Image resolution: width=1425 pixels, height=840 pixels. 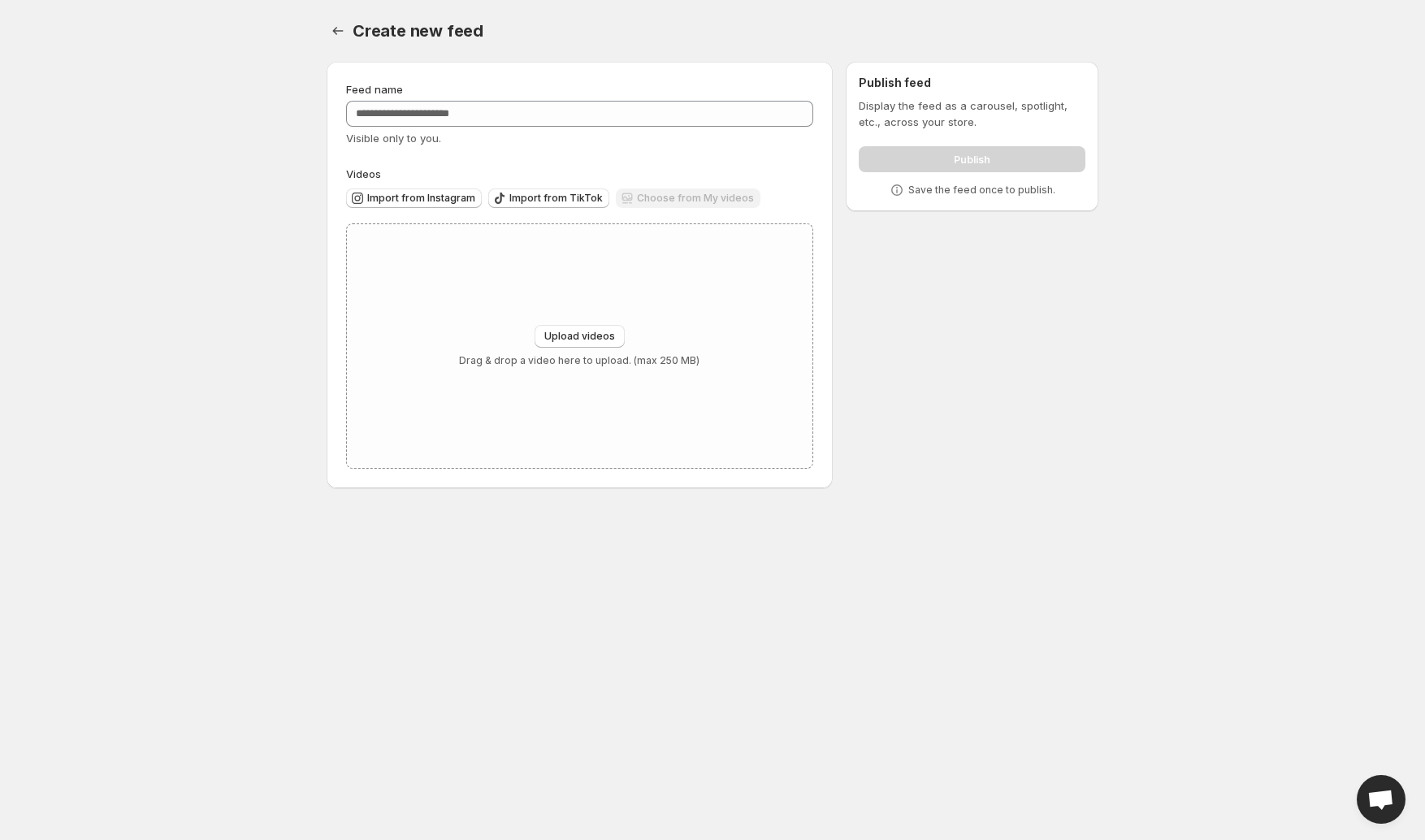 What do you see at coordinates (413, 198) in the screenshot?
I see `button: Import from Instagram` at bounding box center [413, 198].